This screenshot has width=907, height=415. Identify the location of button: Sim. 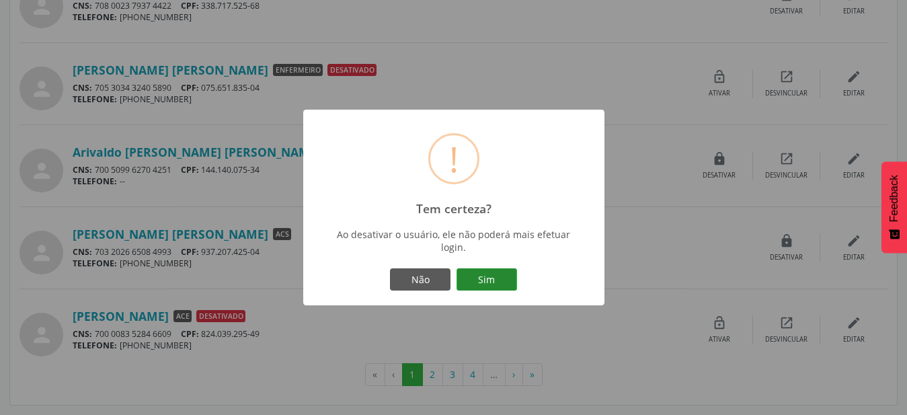
(487, 280).